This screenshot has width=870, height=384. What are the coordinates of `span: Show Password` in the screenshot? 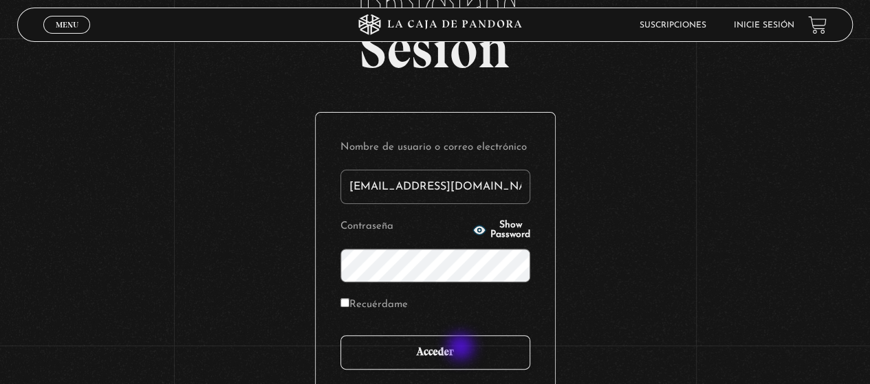 It's located at (510, 230).